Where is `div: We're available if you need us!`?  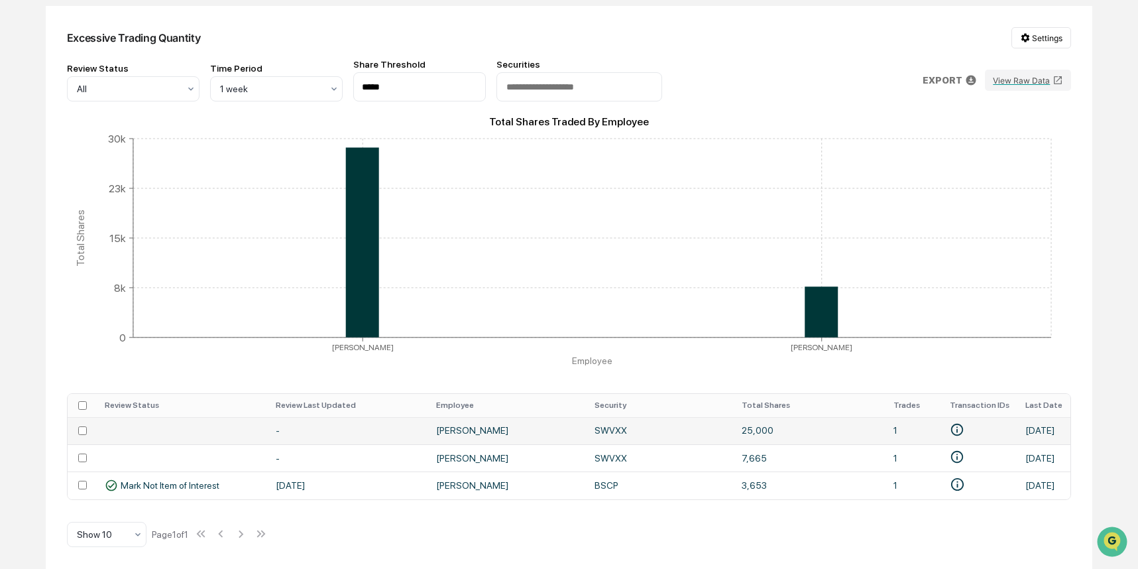 div: We're available if you need us! is located at coordinates (106, 120).